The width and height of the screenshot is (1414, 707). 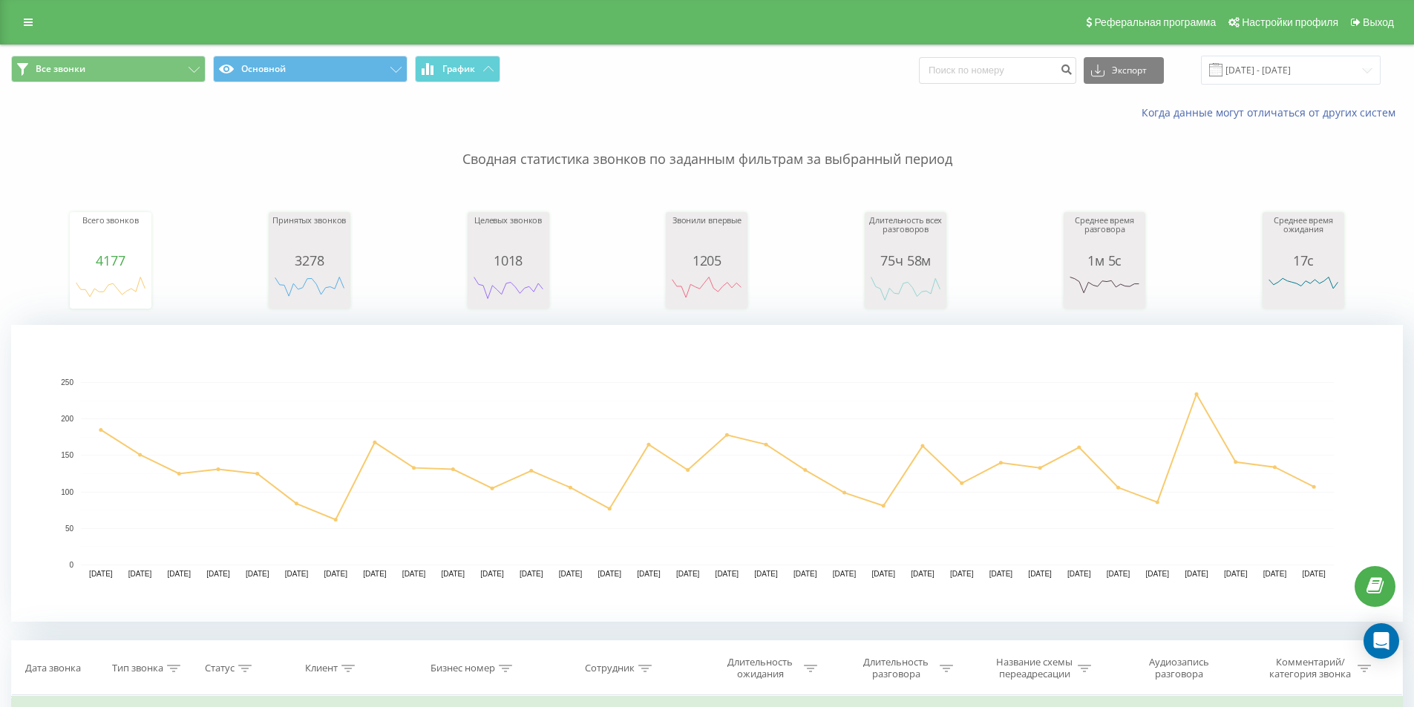 I want to click on span: Выход, so click(x=1378, y=22).